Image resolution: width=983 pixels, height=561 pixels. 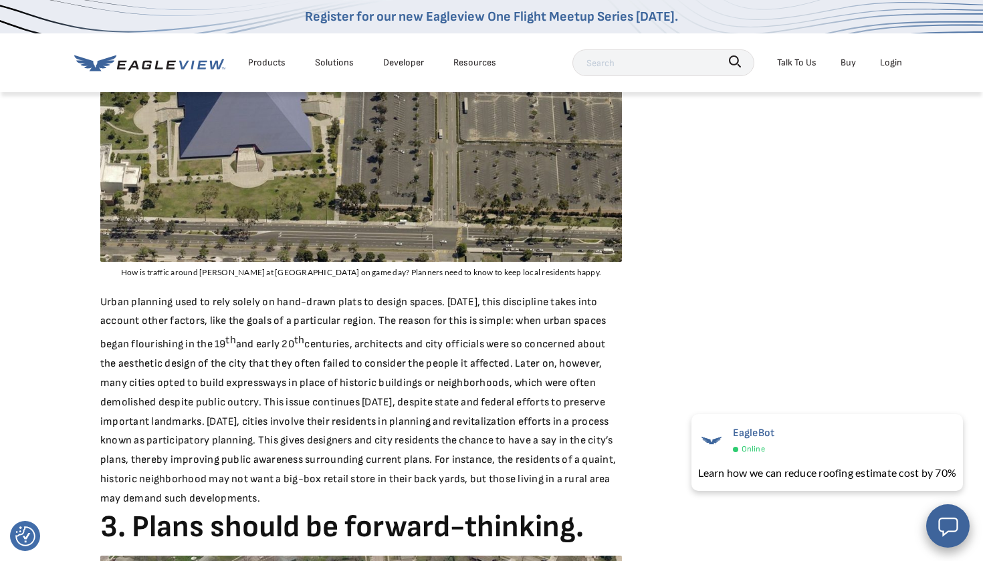 I want to click on input: Search, so click(x=663, y=63).